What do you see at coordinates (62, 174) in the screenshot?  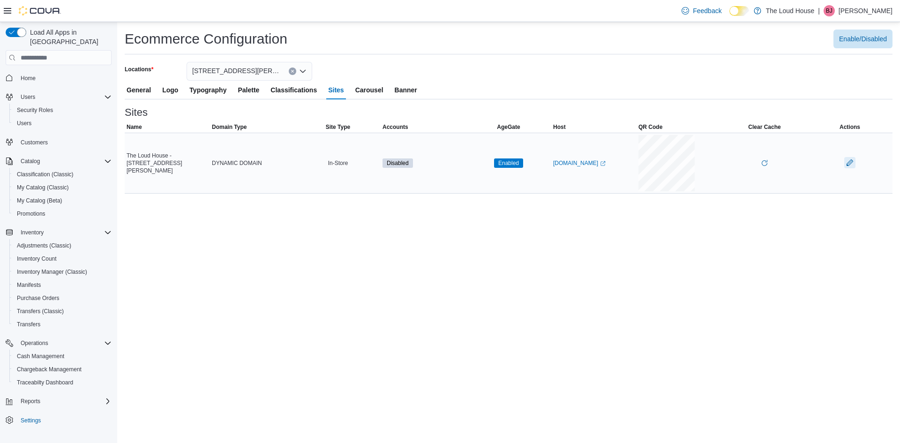 I see `button: Classification (Classic)` at bounding box center [62, 174].